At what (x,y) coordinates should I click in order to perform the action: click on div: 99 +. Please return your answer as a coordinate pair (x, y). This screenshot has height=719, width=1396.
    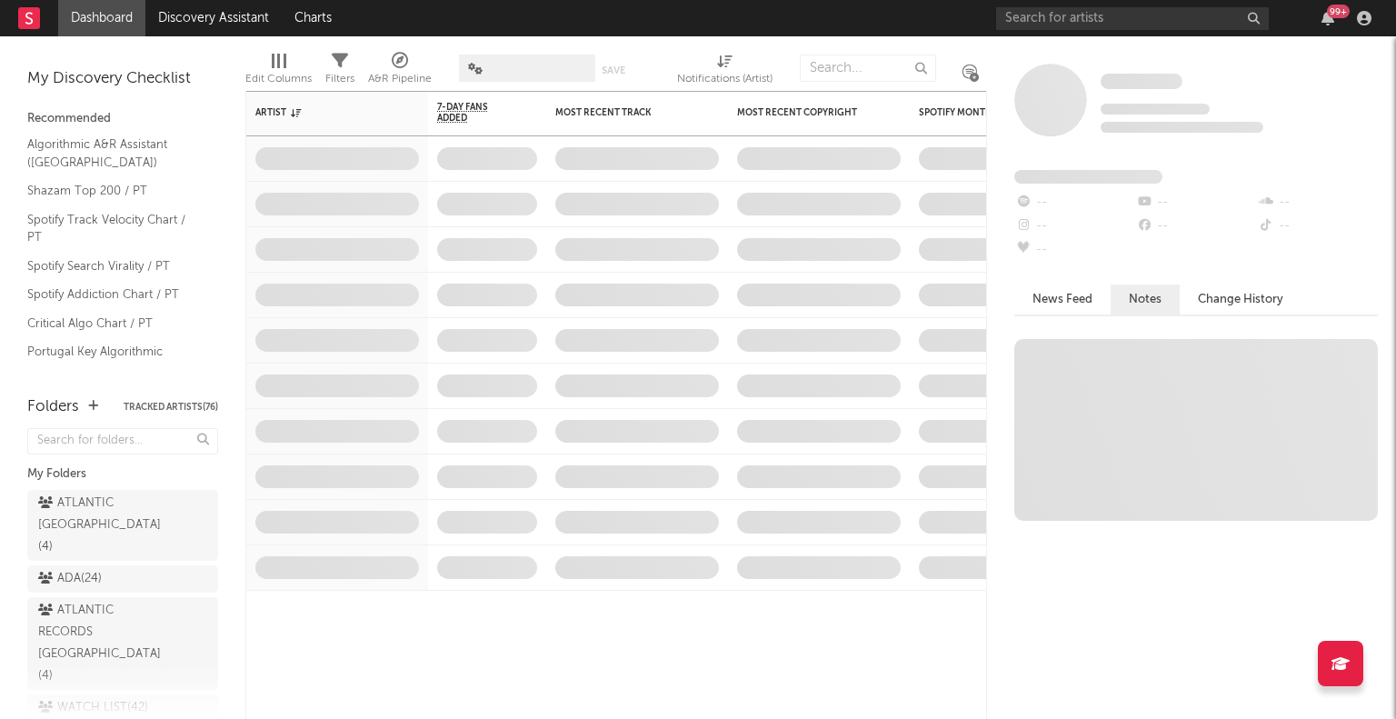
    Looking at the image, I should click on (1337, 11).